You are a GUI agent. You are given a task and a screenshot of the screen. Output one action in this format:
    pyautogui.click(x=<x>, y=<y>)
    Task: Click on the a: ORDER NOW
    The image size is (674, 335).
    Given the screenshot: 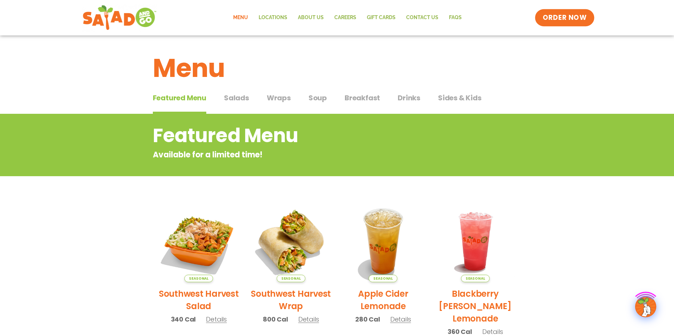 What is the action you would take?
    pyautogui.click(x=565, y=18)
    